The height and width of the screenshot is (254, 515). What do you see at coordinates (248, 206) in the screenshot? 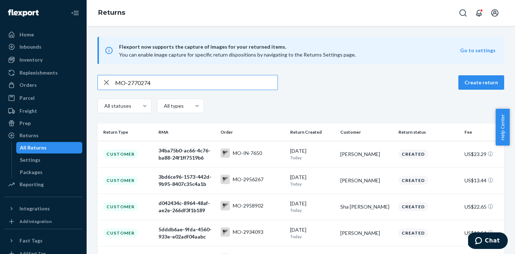
I see `div: MO-2958902` at bounding box center [248, 206].